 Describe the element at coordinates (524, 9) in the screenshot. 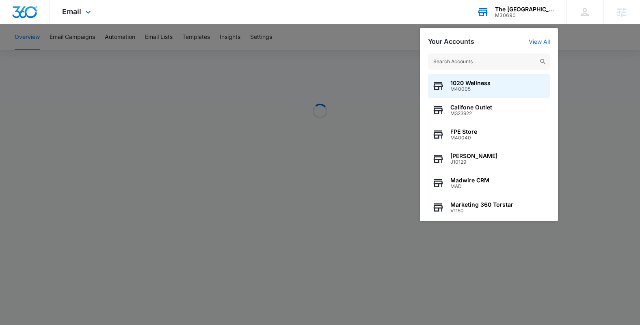

I see `div: account name` at that location.